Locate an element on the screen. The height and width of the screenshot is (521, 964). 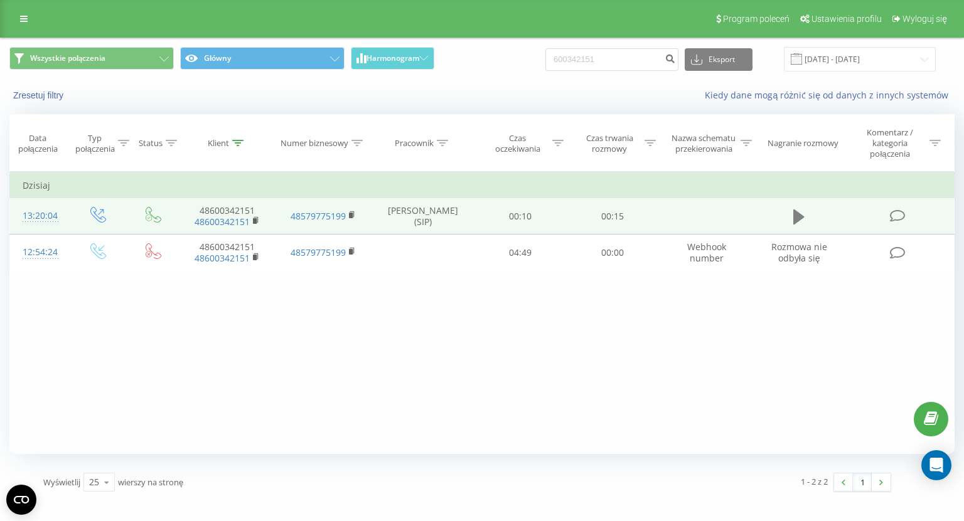
td: 00:15 is located at coordinates (612, 216).